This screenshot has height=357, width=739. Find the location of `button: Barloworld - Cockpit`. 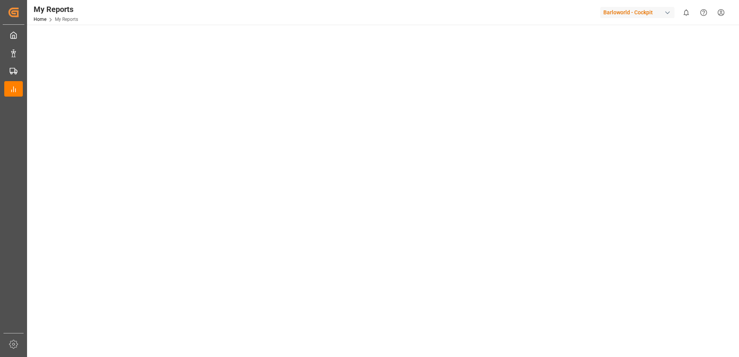

button: Barloworld - Cockpit is located at coordinates (639, 12).